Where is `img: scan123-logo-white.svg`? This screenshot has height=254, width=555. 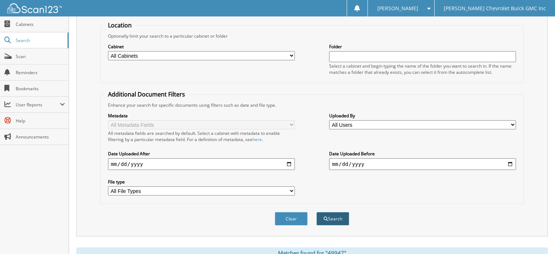 img: scan123-logo-white.svg is located at coordinates (35, 8).